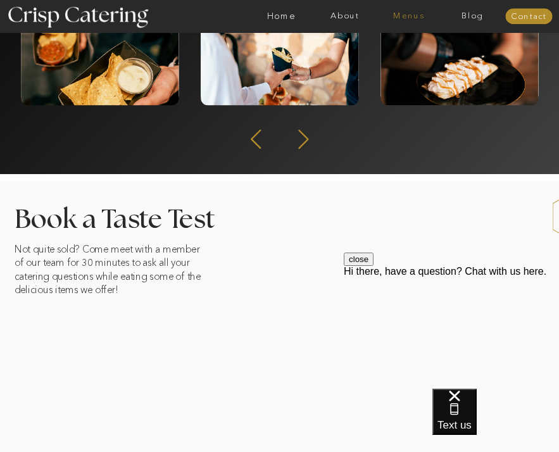 This screenshot has height=452, width=559. I want to click on nav: Contact, so click(529, 16).